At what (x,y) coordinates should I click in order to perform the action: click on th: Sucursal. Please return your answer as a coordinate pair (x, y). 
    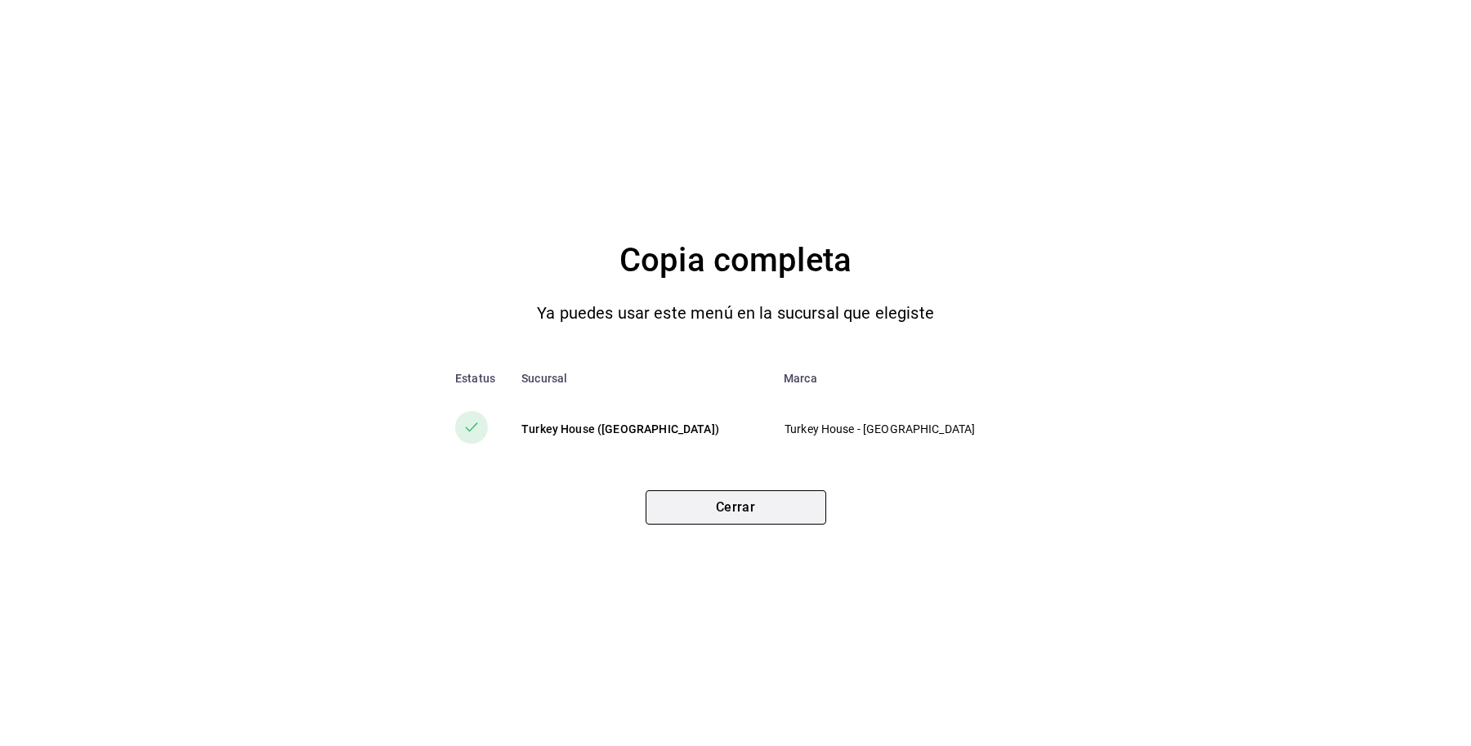
    Looking at the image, I should click on (639, 378).